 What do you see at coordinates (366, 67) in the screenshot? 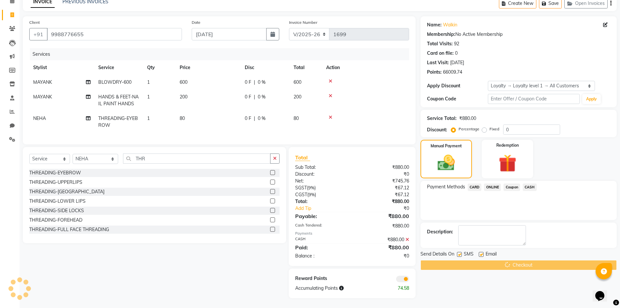
I see `th: Action` at bounding box center [366, 67].